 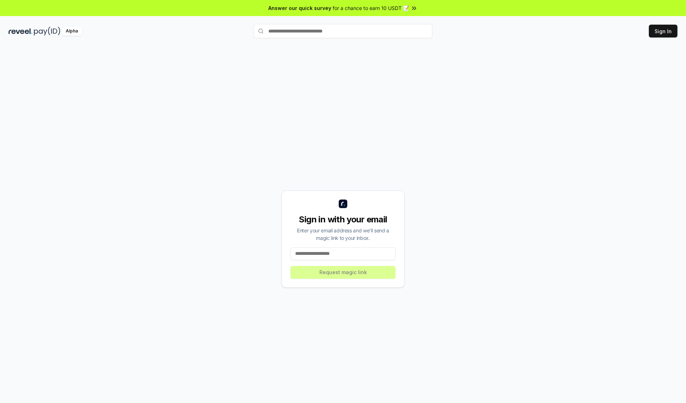 What do you see at coordinates (371, 8) in the screenshot?
I see `span: for a chance to earn 10 USDT 📝` at bounding box center [371, 8].